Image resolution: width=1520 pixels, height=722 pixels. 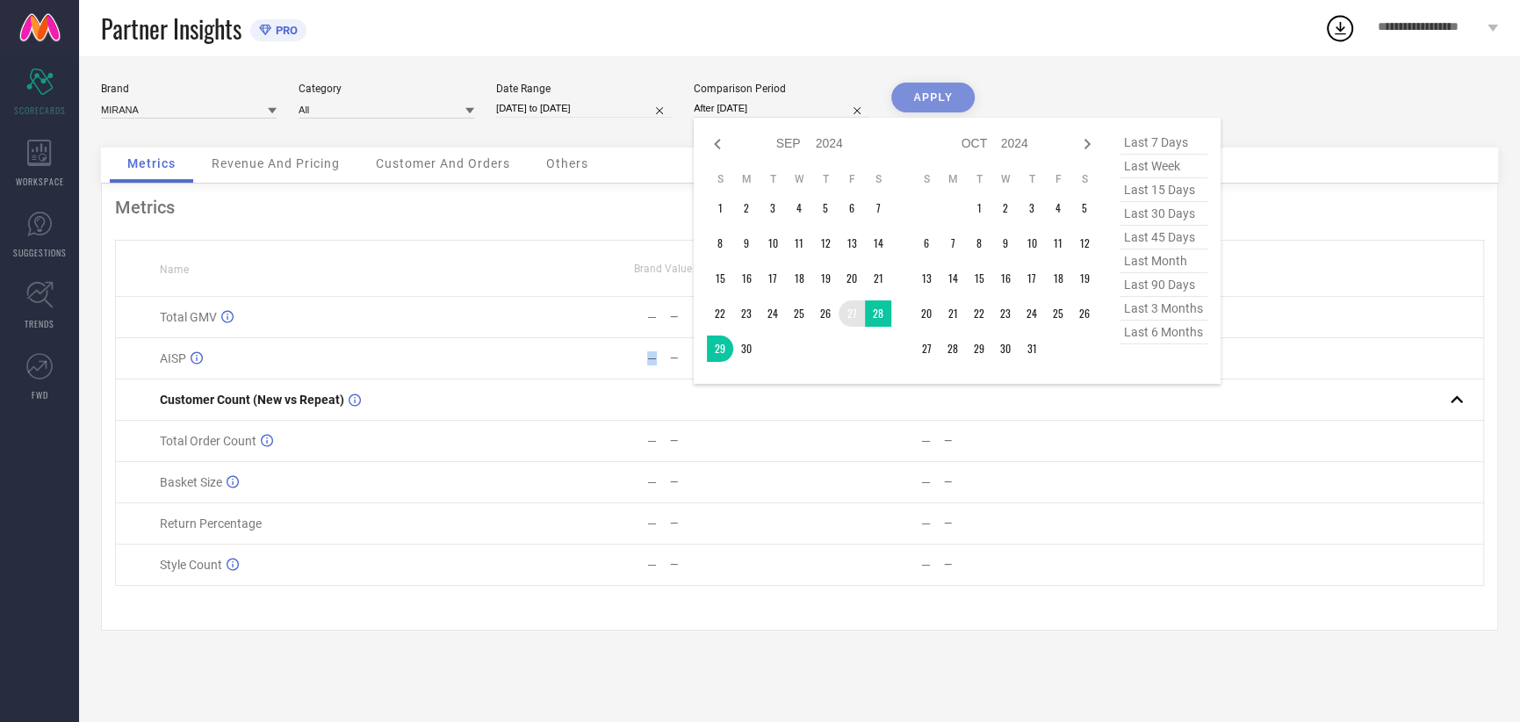 I want to click on td: Thu Oct 03 2024, so click(x=1032, y=208).